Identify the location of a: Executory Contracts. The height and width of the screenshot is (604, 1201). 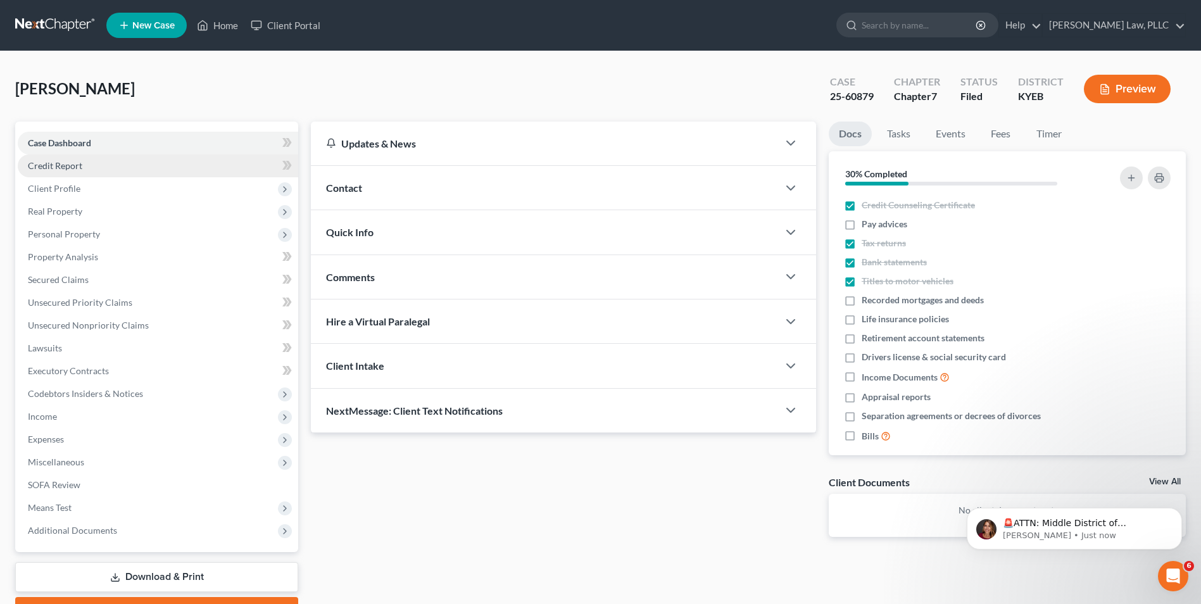
(158, 371).